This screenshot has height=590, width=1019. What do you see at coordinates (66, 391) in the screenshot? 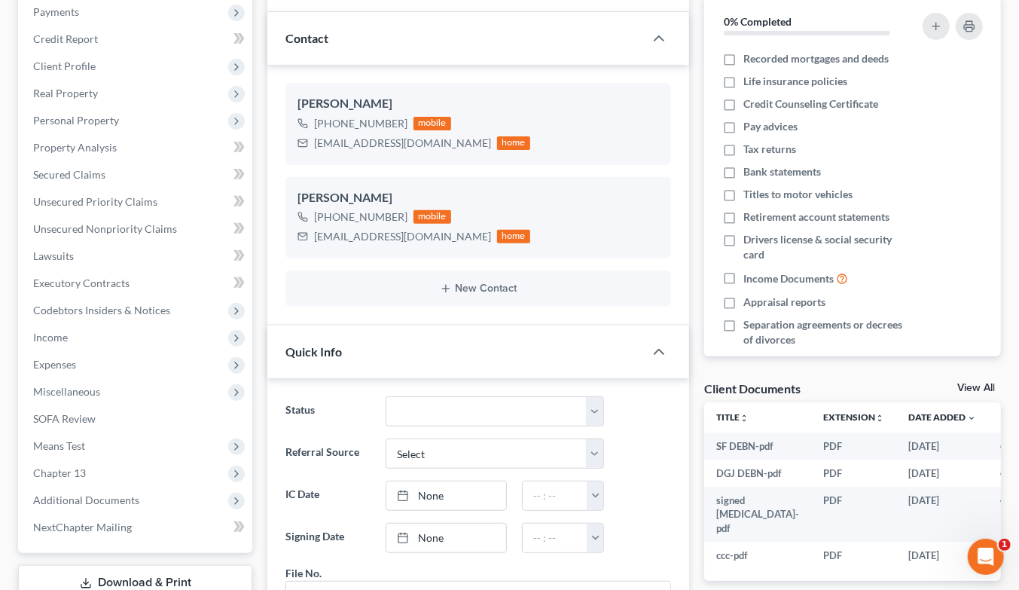
I see `span: Miscellaneous` at bounding box center [66, 391].